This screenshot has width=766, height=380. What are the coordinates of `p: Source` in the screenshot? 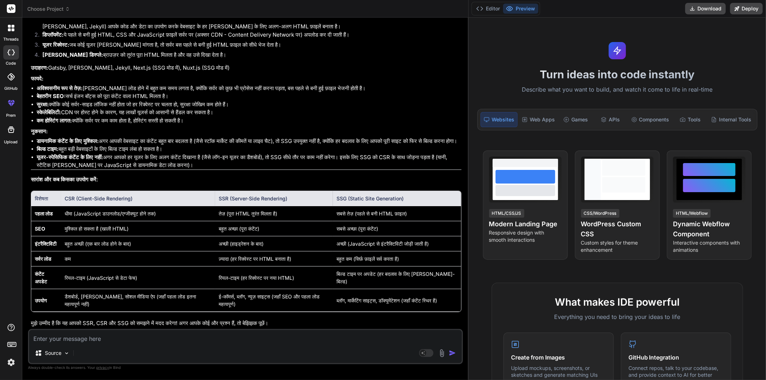 It's located at (53, 353).